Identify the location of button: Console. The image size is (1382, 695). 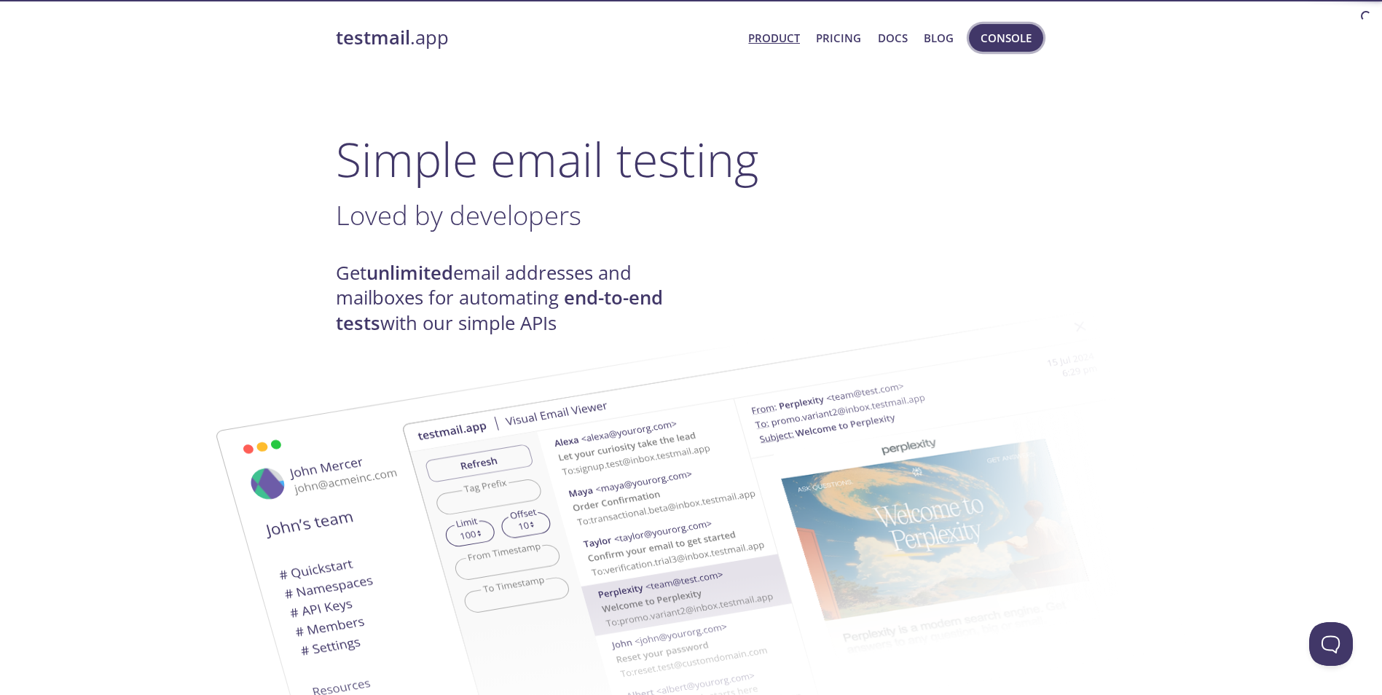
(1006, 38).